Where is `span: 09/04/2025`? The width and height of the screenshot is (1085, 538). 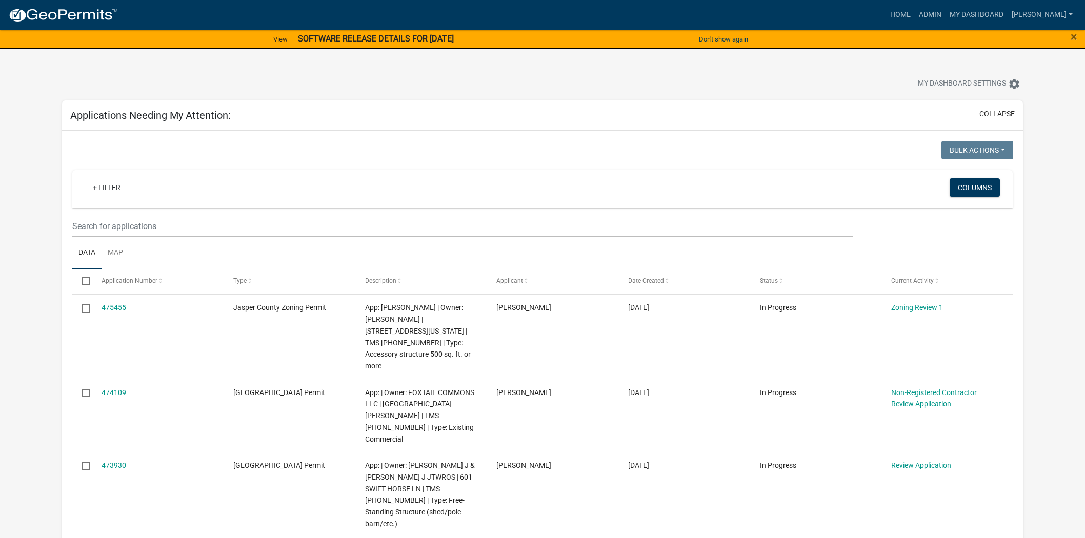
span: 09/04/2025 is located at coordinates (638, 466).